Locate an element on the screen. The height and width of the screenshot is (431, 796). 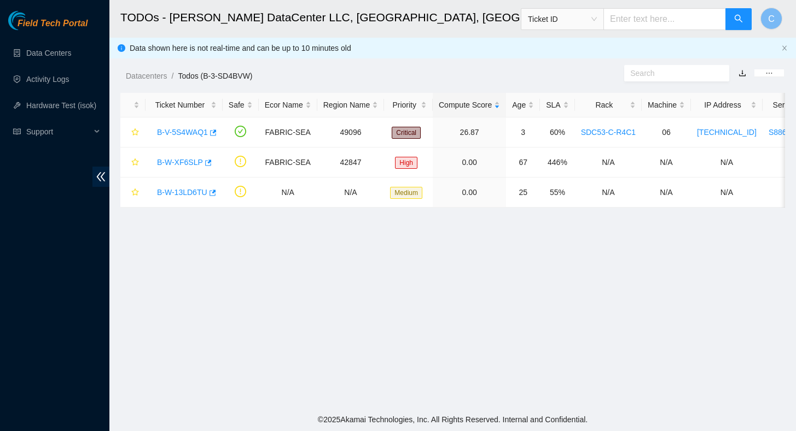
td: 49096 is located at coordinates (351, 132).